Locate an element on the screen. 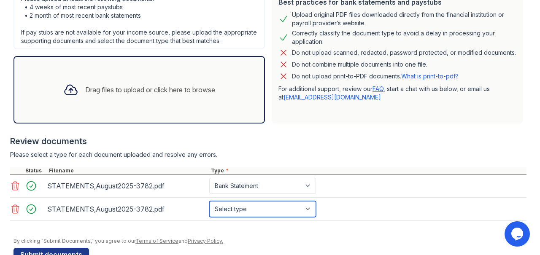 This screenshot has height=255, width=540. div: Drag files to upload or click here to browse is located at coordinates (150, 90).